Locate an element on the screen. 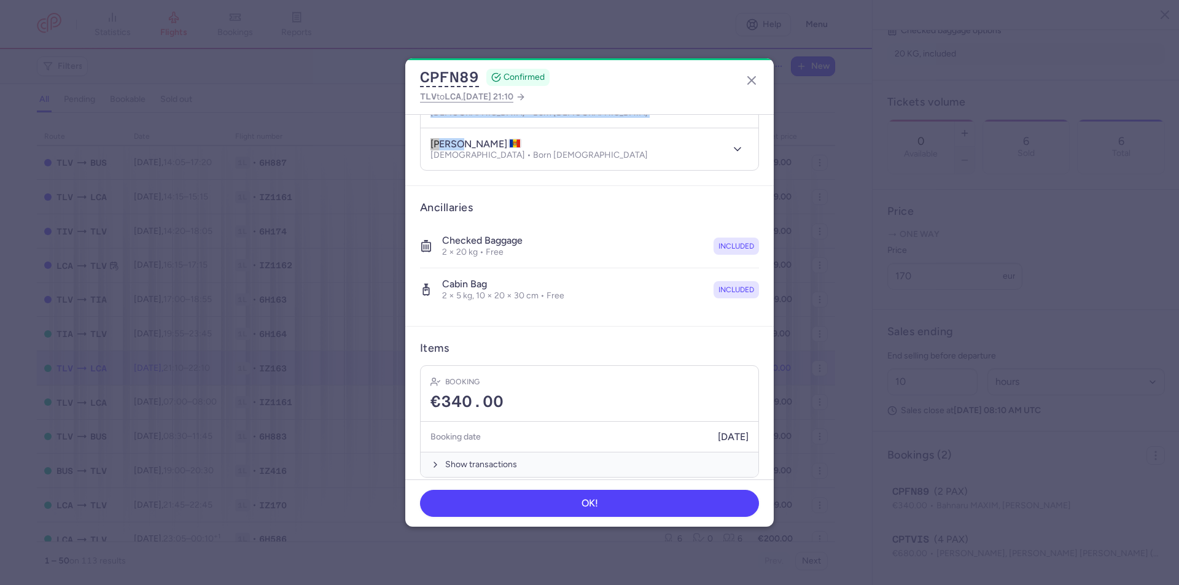 The height and width of the screenshot is (585, 1179). span: to , is located at coordinates (467, 96).